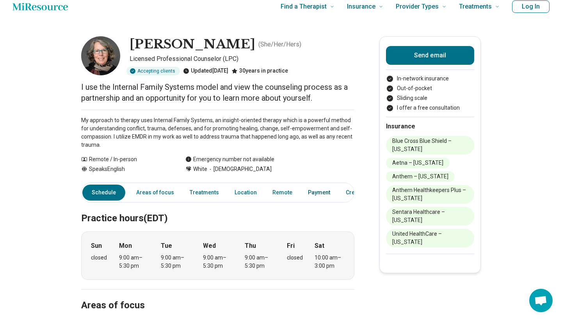 This screenshot has width=562, height=320. I want to click on p: I use the Internal Family Systems model and view the counseling process as a partnership and an o..., so click(218, 92).